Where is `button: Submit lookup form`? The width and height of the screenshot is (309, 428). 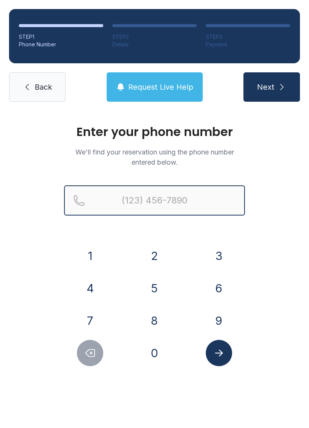 button: Submit lookup form is located at coordinates (219, 353).